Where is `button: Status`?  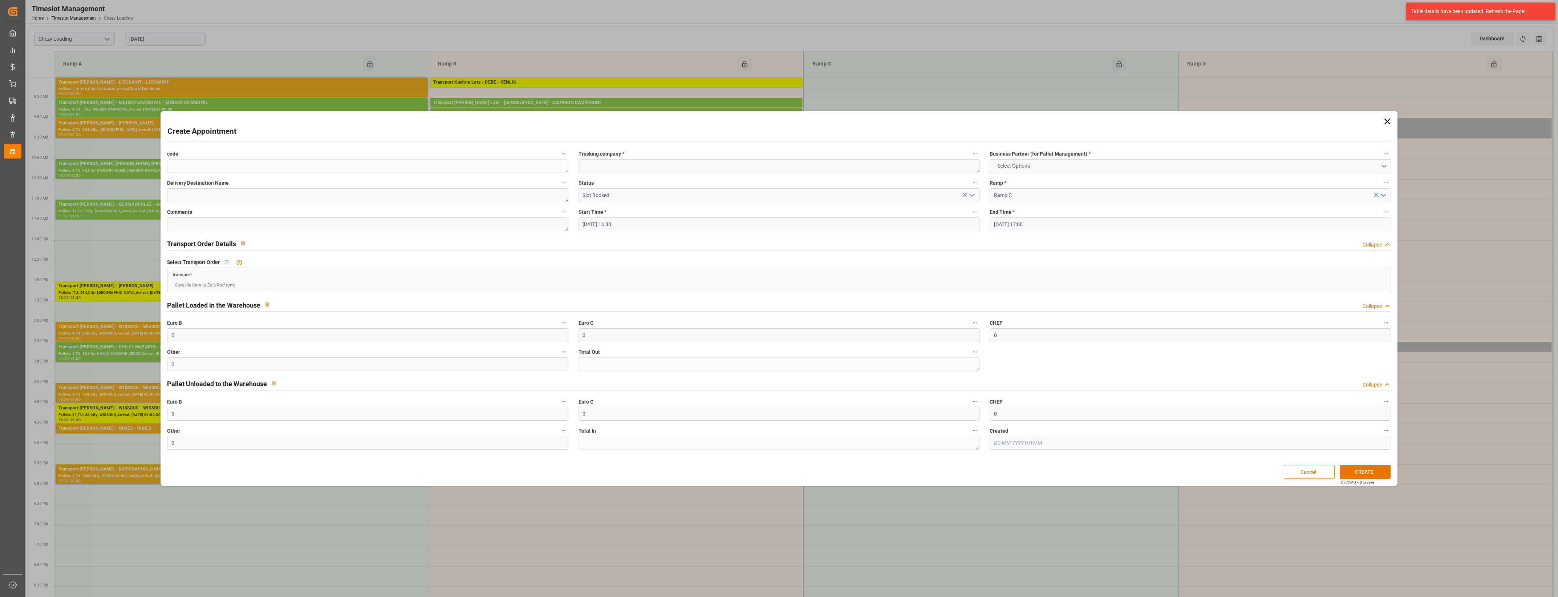 button: Status is located at coordinates (975, 183).